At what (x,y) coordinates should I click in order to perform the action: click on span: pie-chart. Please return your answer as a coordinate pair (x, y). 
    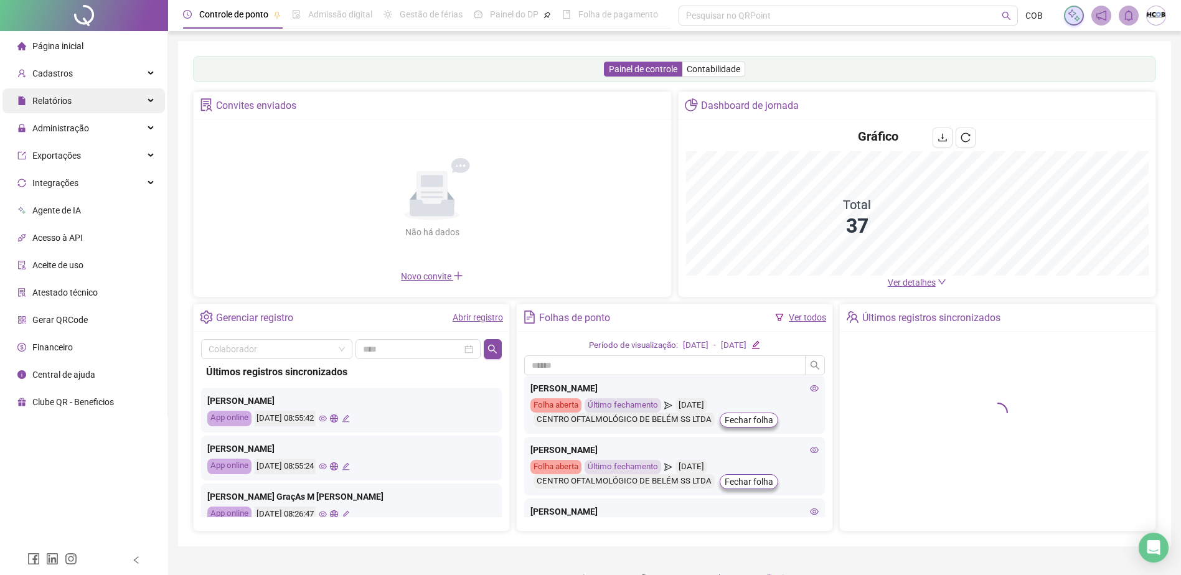
    Looking at the image, I should click on (691, 105).